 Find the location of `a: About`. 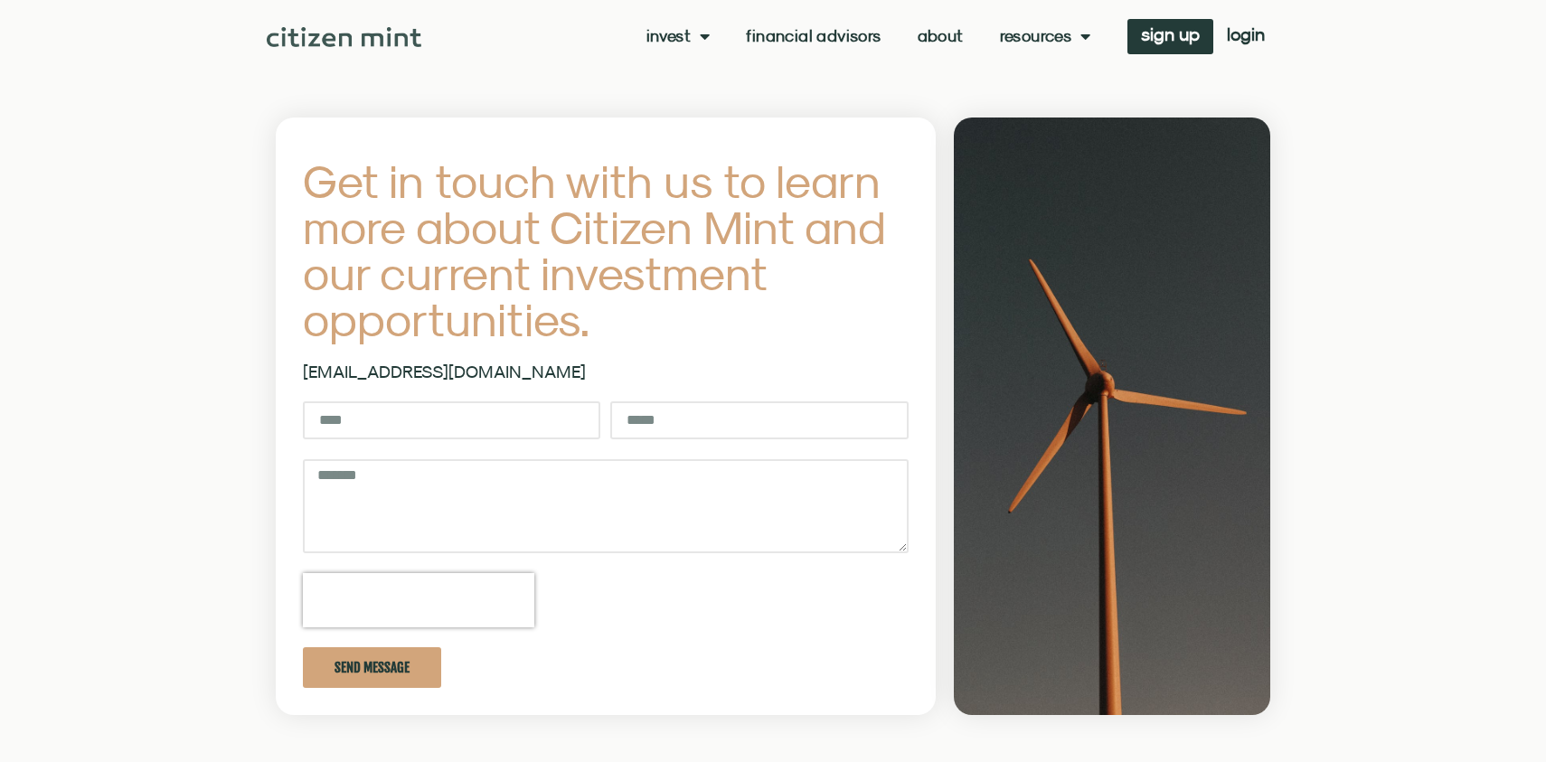

a: About is located at coordinates (940, 36).